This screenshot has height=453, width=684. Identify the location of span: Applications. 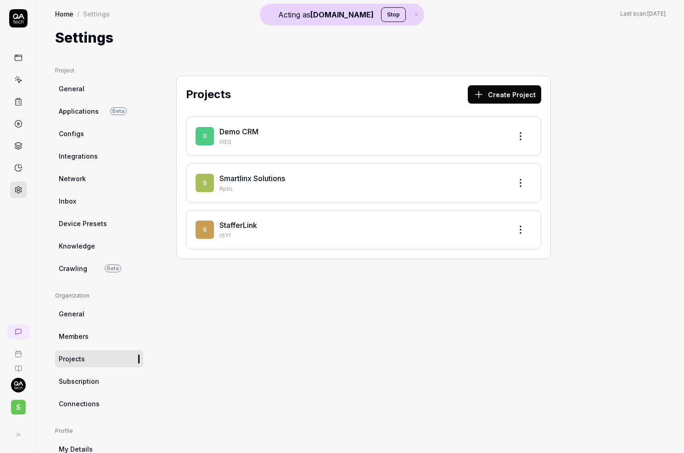
(78, 111).